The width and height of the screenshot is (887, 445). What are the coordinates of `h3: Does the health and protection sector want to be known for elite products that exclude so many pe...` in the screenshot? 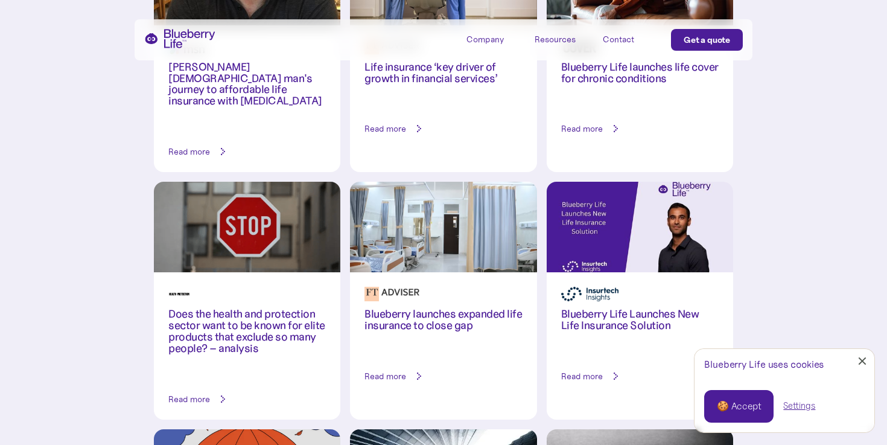 It's located at (247, 331).